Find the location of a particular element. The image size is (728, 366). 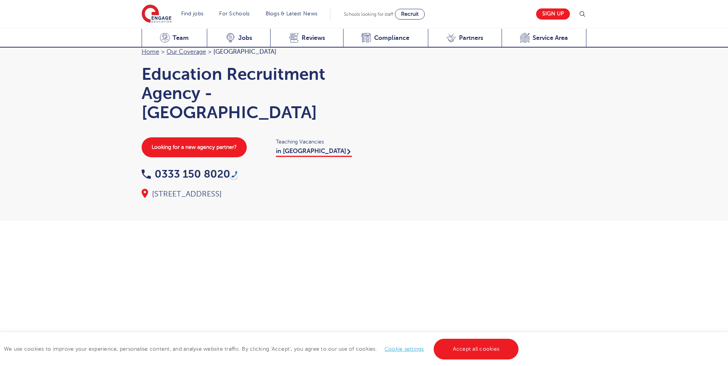

span: Teaching Vacancies is located at coordinates (316, 142).